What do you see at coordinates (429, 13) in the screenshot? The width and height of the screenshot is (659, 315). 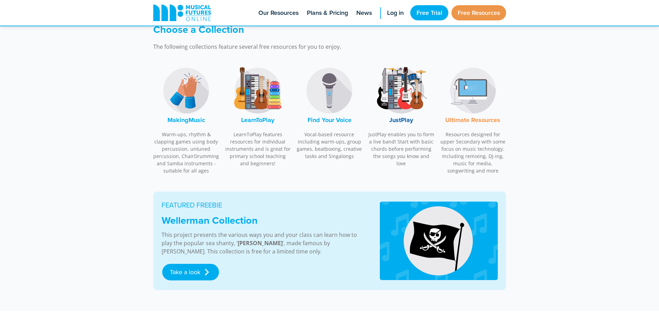 I see `a: Free Trial` at bounding box center [429, 13].